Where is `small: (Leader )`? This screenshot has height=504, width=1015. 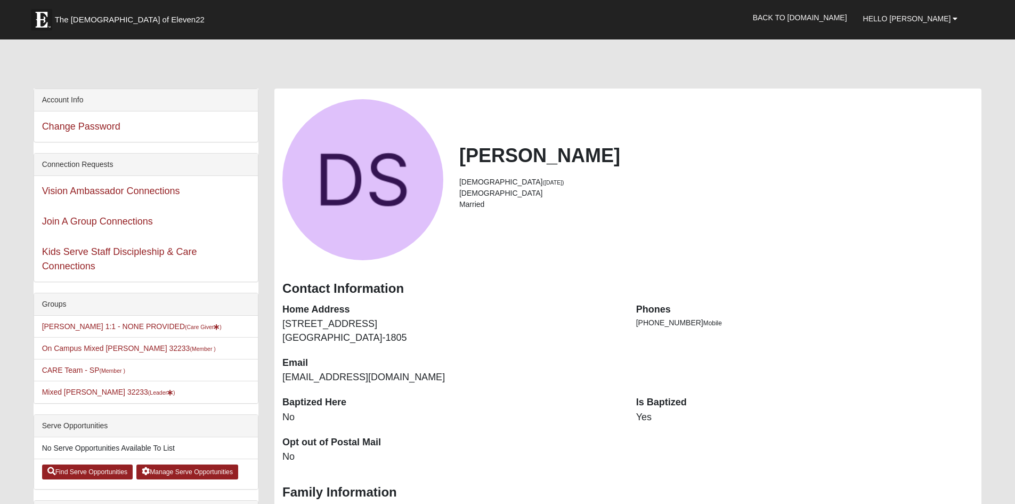 small: (Leader ) is located at coordinates (161, 392).